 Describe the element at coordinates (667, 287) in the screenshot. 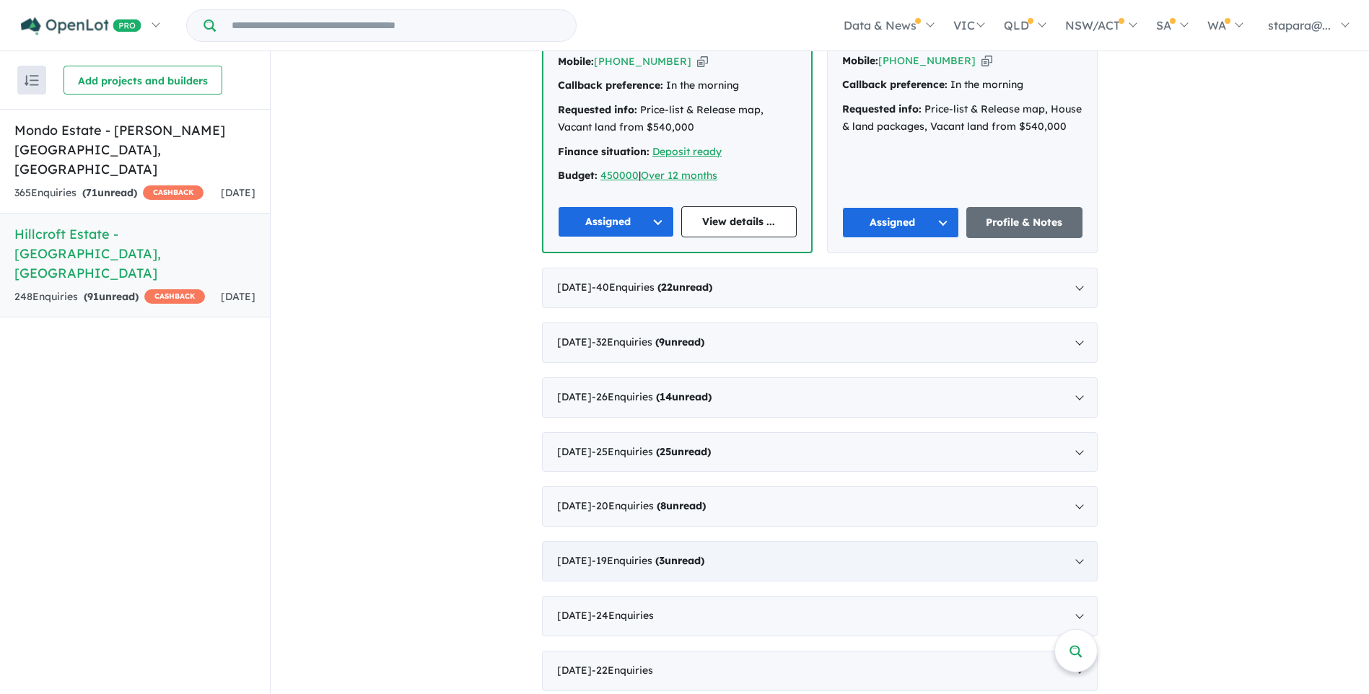

I see `span: 22` at that location.